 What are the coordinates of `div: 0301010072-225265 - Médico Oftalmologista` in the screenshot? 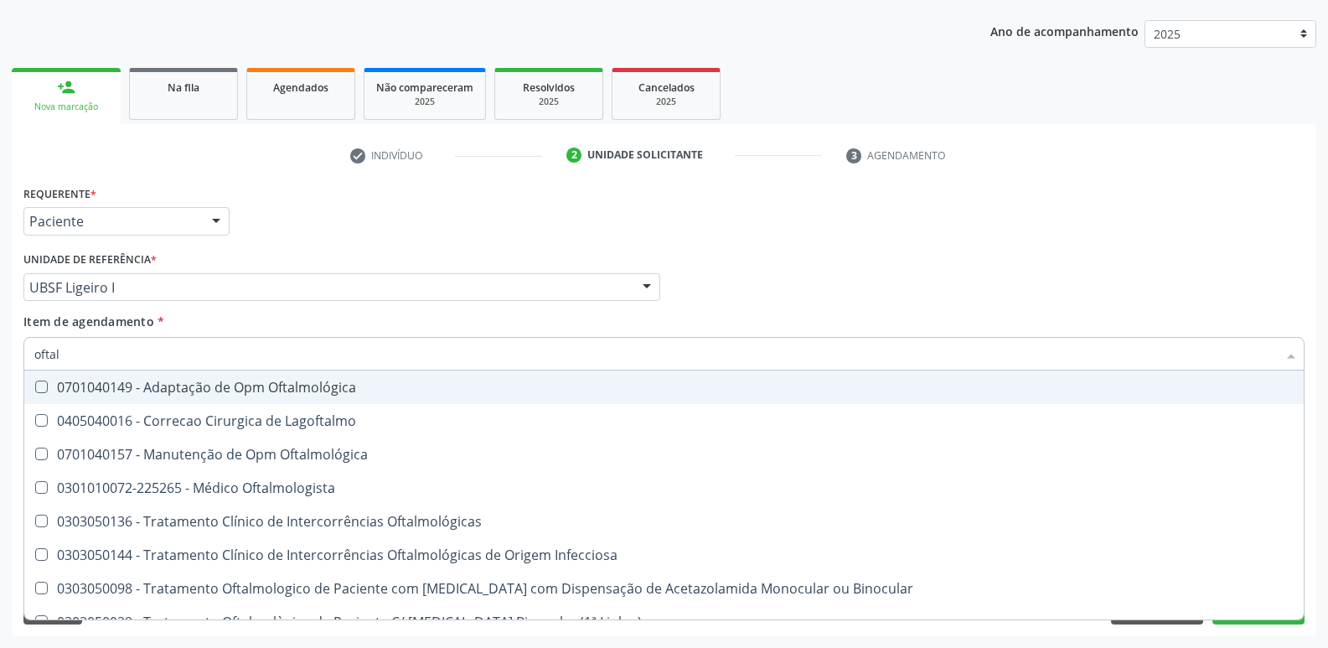 It's located at (664, 488).